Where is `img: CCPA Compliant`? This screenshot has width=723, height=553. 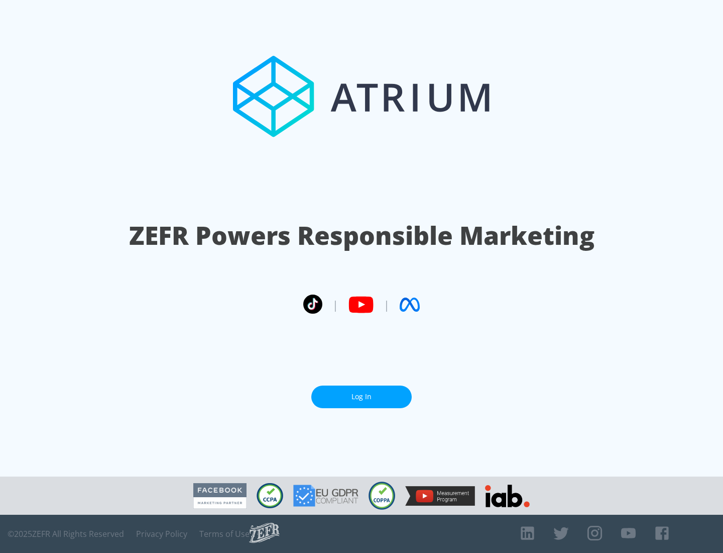 img: CCPA Compliant is located at coordinates (270, 495).